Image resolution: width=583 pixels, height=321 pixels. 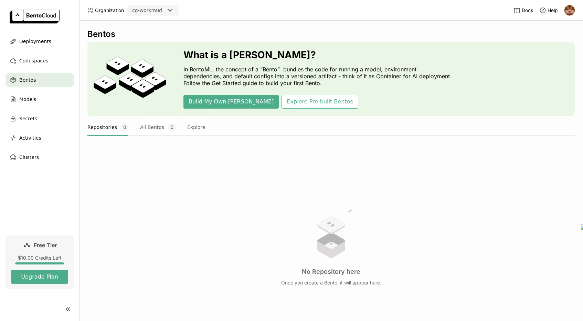 I want to click on span: Deployments, so click(x=35, y=41).